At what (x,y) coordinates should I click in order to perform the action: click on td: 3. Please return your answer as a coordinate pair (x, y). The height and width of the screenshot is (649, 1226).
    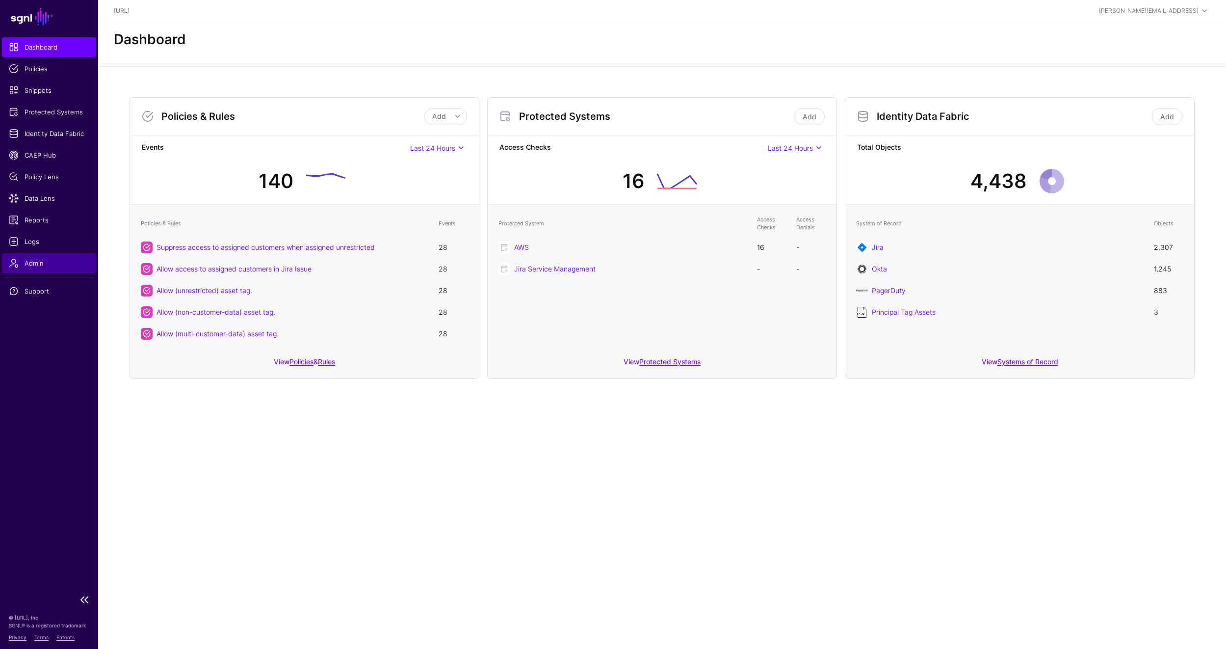
    Looking at the image, I should click on (1169, 312).